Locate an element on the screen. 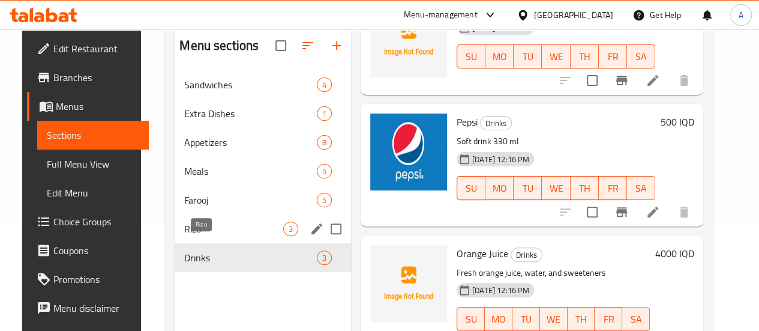  span: MO is located at coordinates (499, 188).